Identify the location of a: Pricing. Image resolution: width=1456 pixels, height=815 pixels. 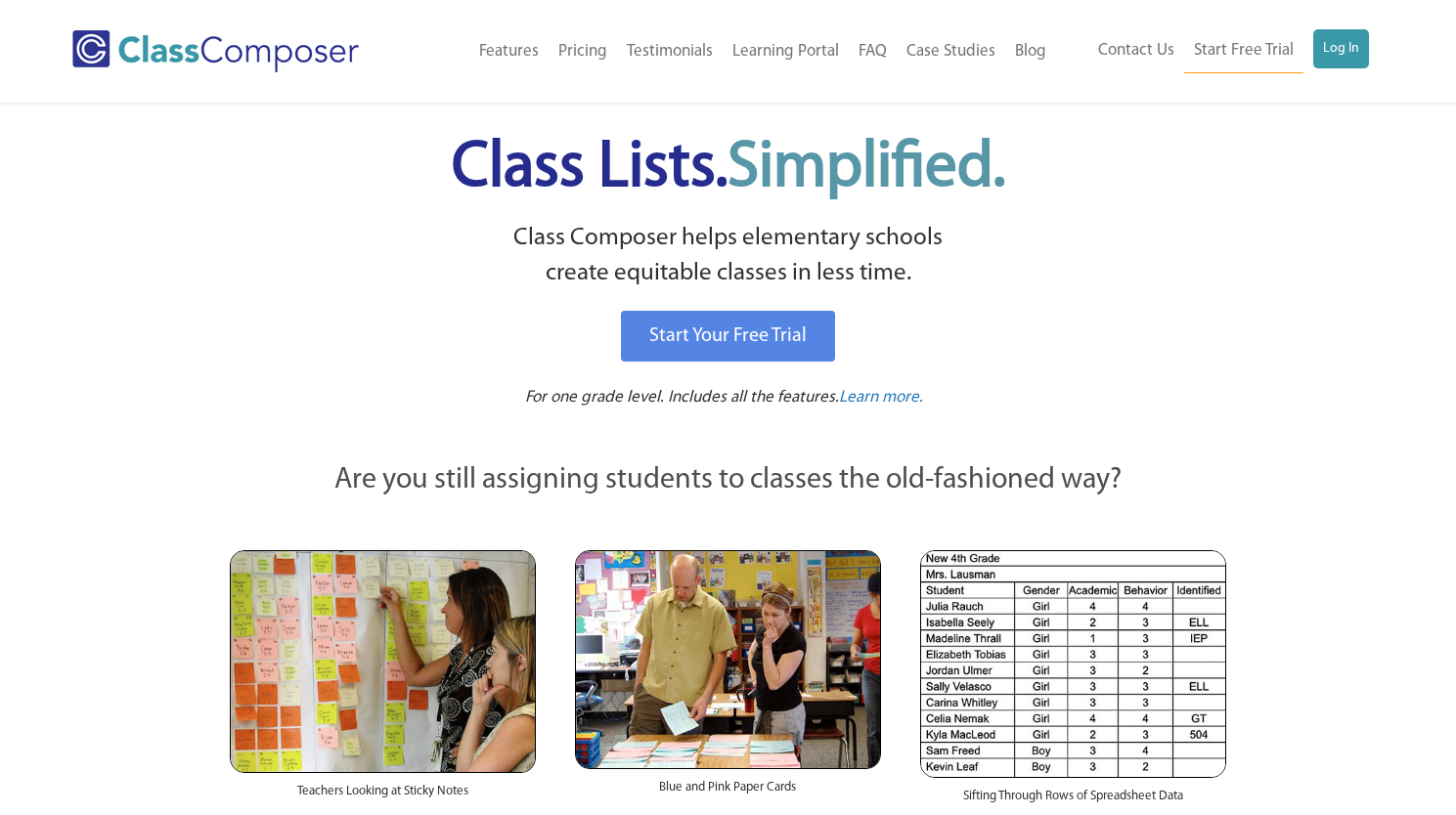
(583, 52).